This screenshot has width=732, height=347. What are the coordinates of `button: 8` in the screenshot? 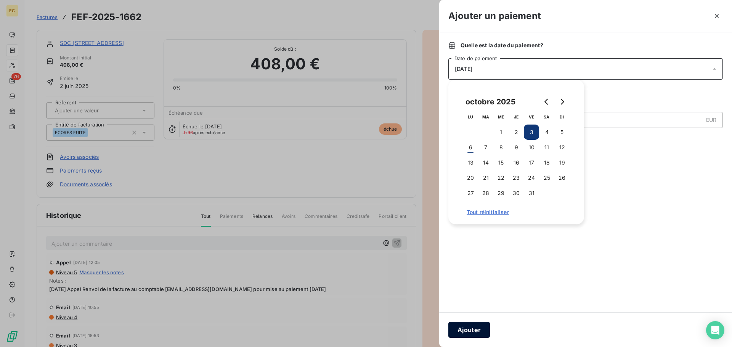 It's located at (501, 148).